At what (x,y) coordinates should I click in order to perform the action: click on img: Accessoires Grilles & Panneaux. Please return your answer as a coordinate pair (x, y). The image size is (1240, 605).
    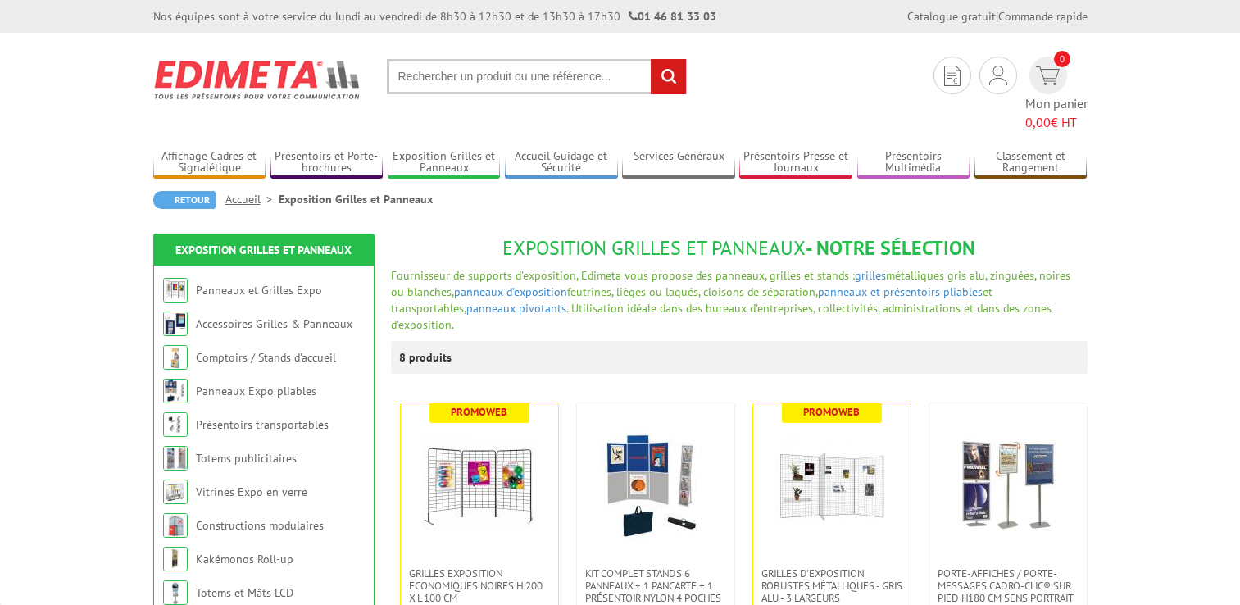
    Looking at the image, I should click on (175, 324).